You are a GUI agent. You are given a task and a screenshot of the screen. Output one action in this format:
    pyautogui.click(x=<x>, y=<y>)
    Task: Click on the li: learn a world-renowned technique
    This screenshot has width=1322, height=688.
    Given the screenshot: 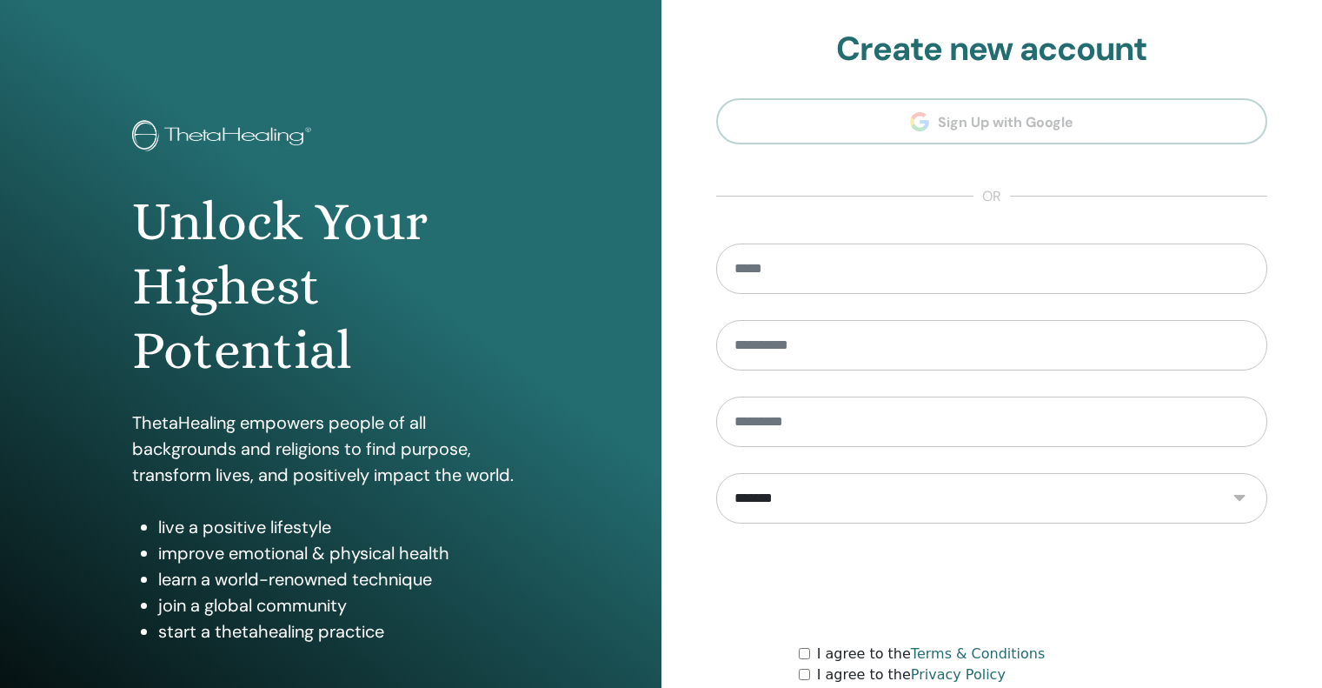 What is the action you would take?
    pyautogui.click(x=343, y=579)
    